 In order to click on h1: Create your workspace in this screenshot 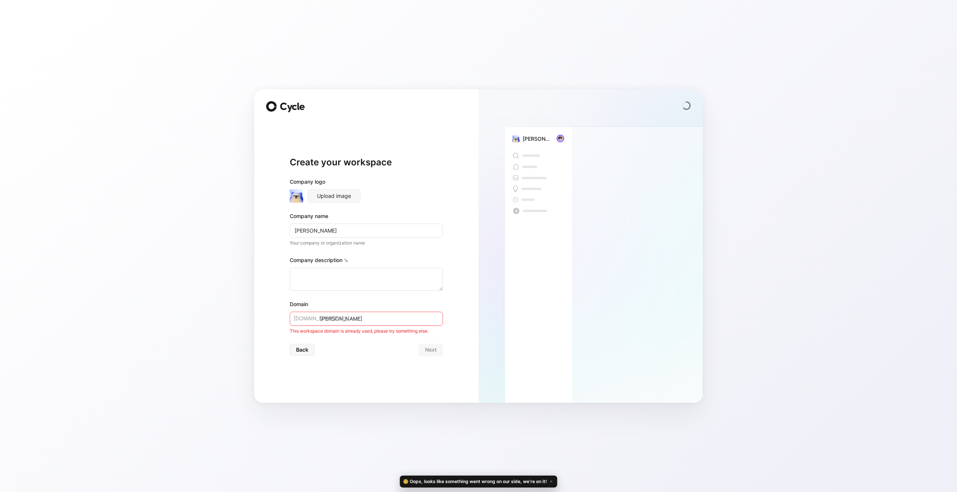, I will do `click(366, 163)`.